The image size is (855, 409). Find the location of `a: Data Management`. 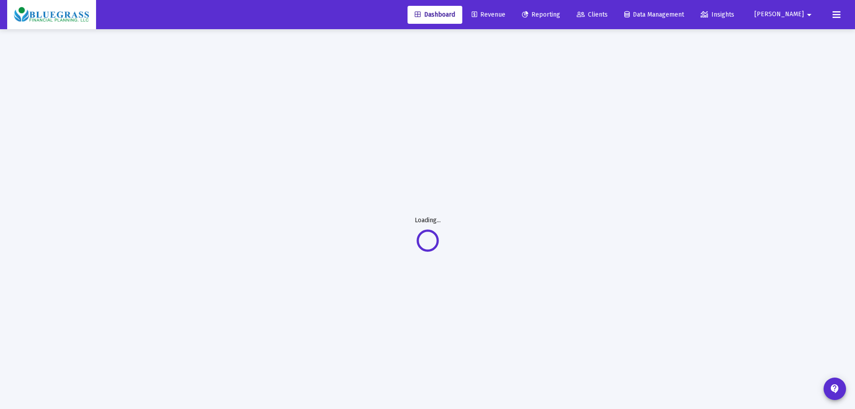

a: Data Management is located at coordinates (654, 15).